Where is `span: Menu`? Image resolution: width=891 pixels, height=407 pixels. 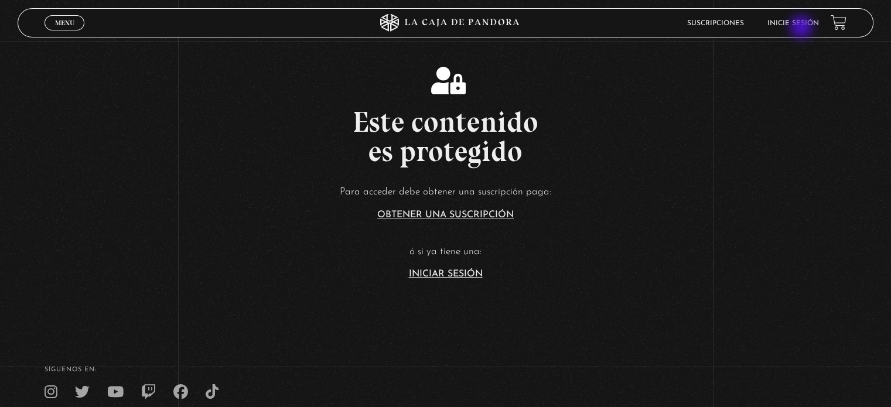 span: Menu is located at coordinates (64, 23).